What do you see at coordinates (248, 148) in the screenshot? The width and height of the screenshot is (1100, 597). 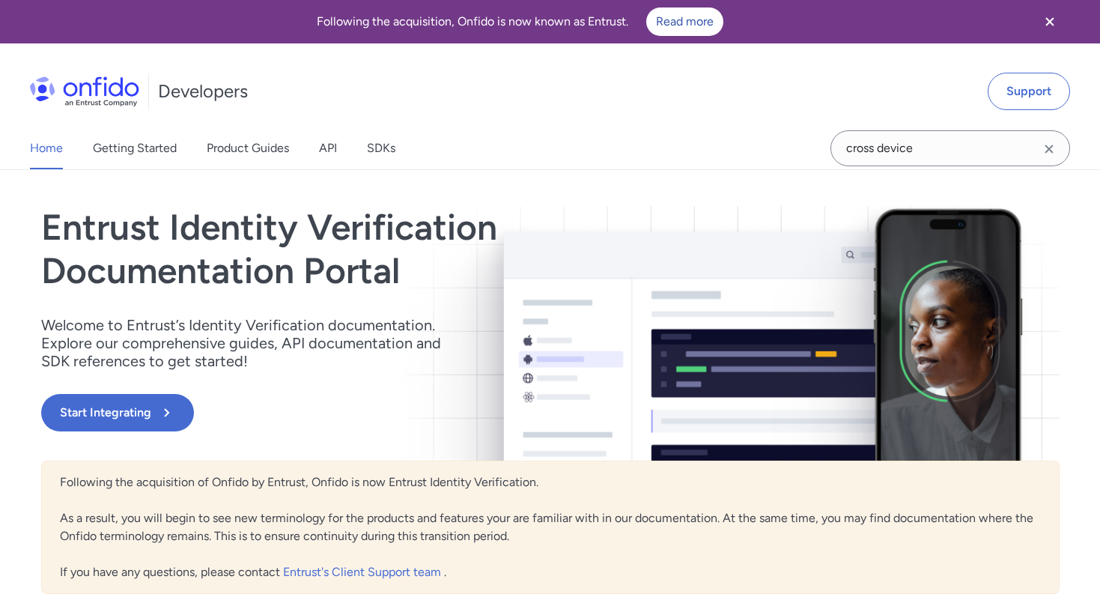 I see `a: Product Guides` at bounding box center [248, 148].